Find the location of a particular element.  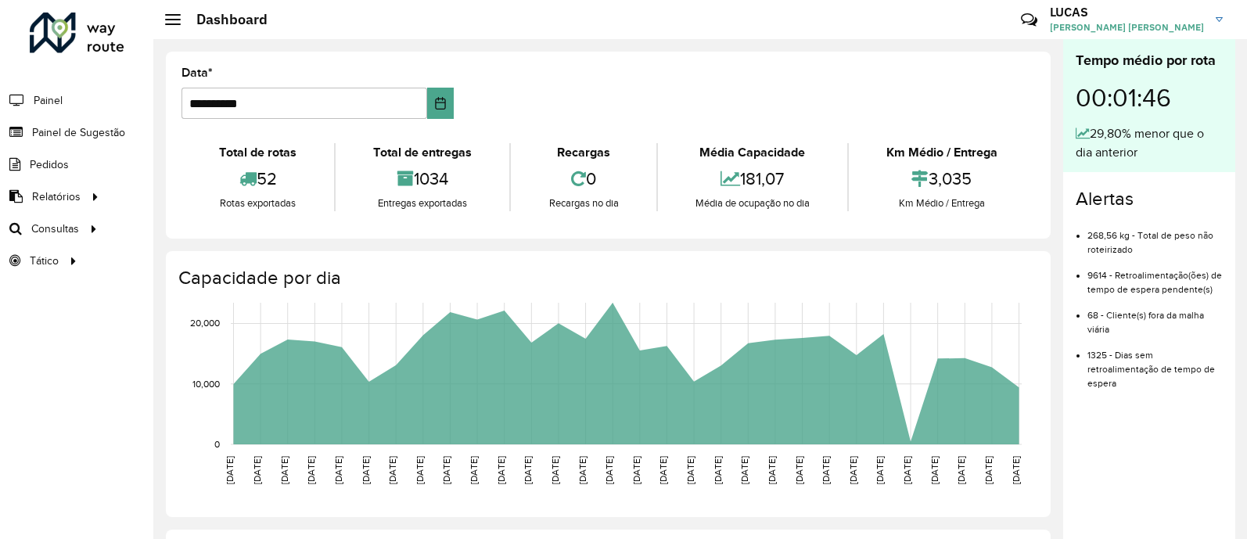

div: Total de entregas is located at coordinates (422, 153).